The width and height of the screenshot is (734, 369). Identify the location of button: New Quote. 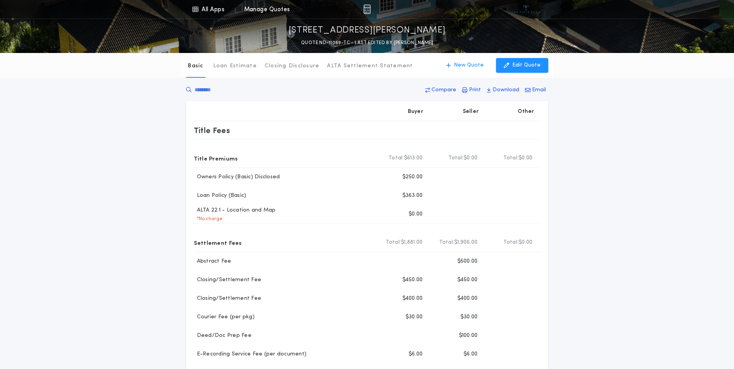
(465, 65).